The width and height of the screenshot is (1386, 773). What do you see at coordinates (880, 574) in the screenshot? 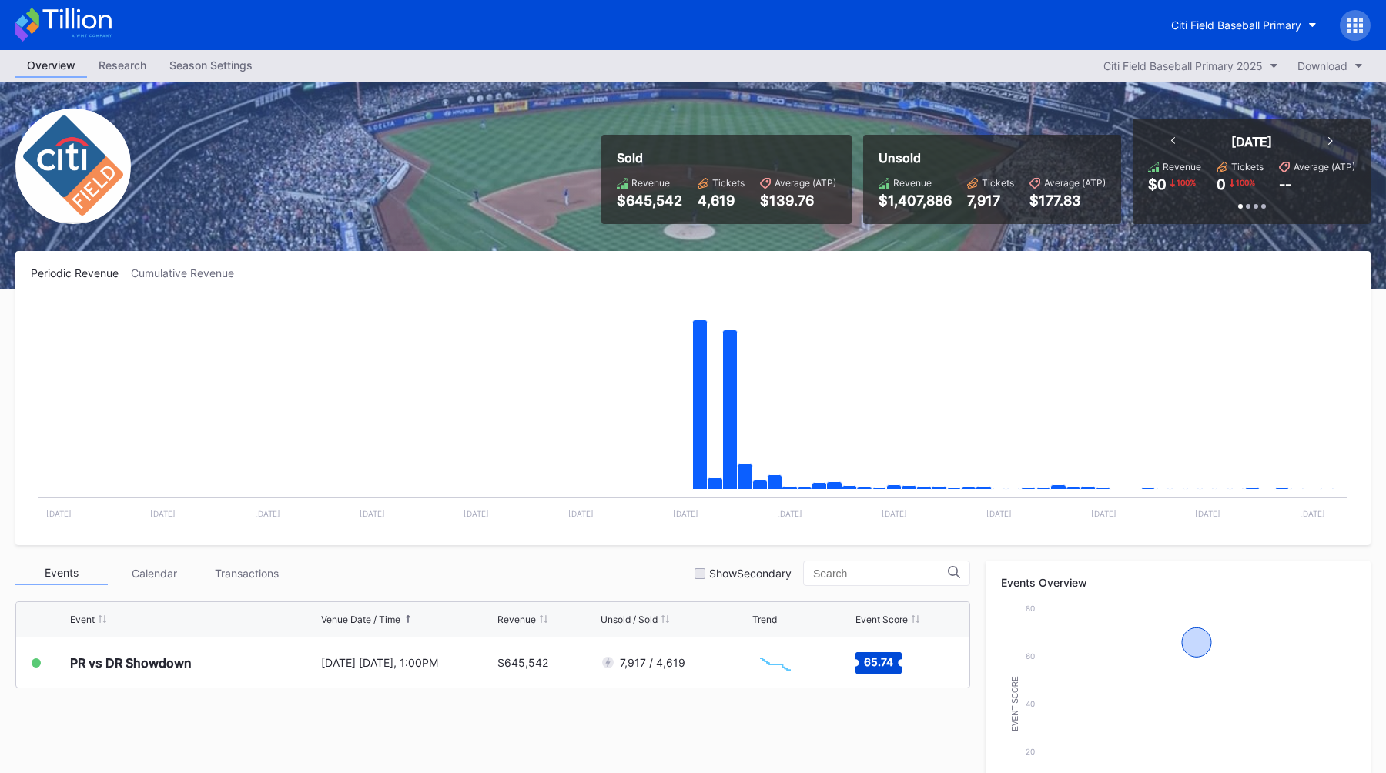
I see `input: Search` at bounding box center [880, 574].